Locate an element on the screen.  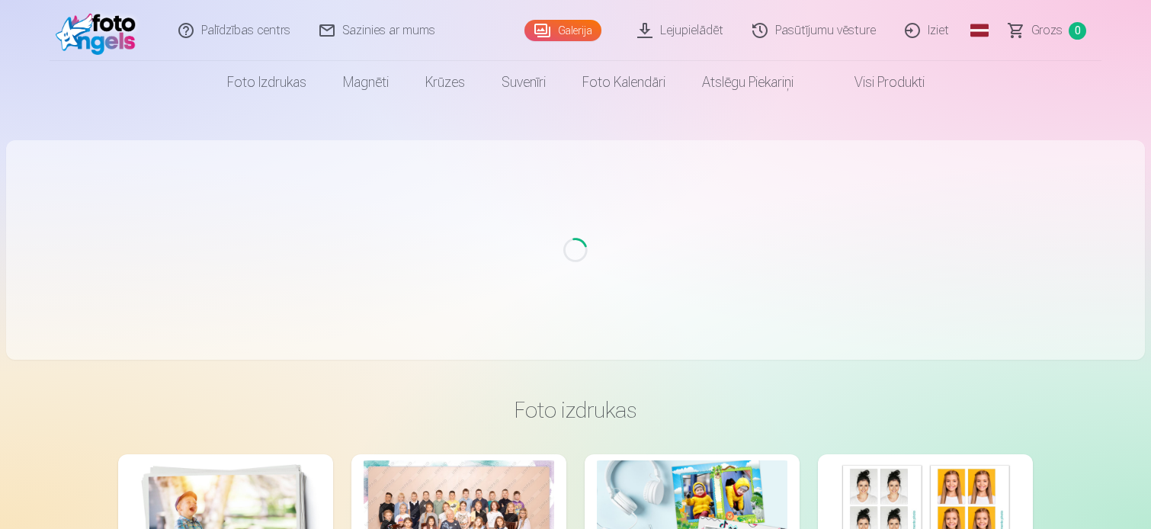
a: Suvenīri is located at coordinates (524, 82).